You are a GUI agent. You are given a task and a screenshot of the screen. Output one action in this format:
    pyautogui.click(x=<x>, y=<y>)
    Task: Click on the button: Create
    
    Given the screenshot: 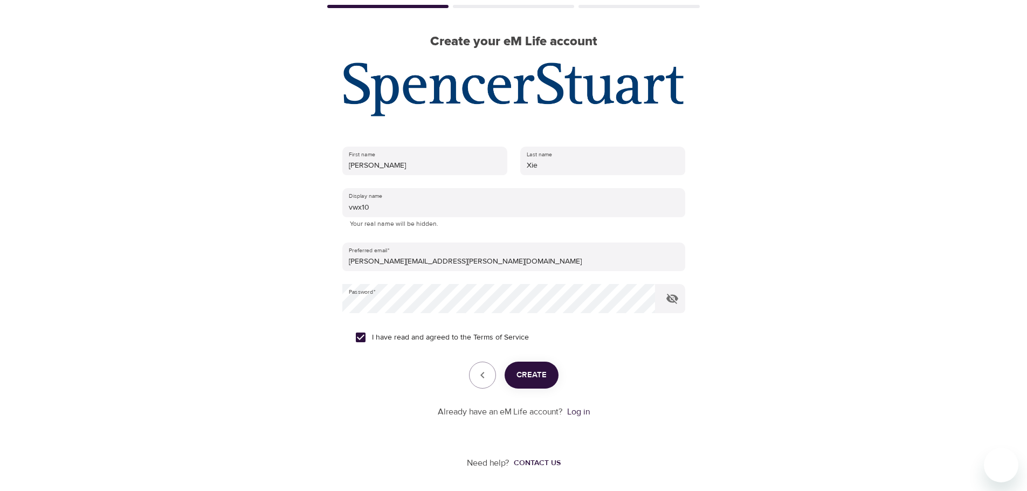 What is the action you would take?
    pyautogui.click(x=531, y=375)
    